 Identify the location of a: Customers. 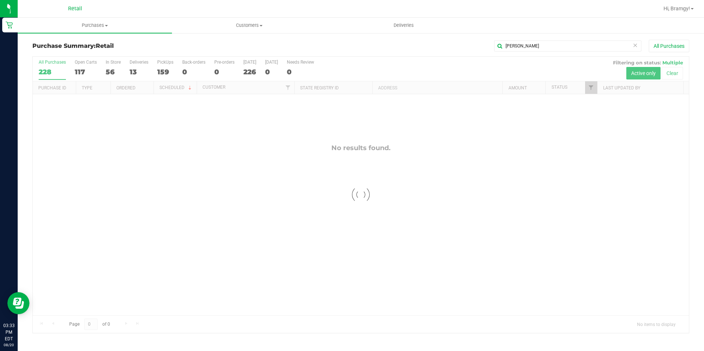
(249, 25).